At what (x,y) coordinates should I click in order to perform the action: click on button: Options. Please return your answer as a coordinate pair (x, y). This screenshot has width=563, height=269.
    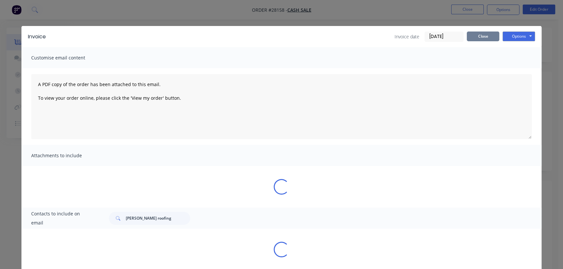
    Looking at the image, I should click on (519, 36).